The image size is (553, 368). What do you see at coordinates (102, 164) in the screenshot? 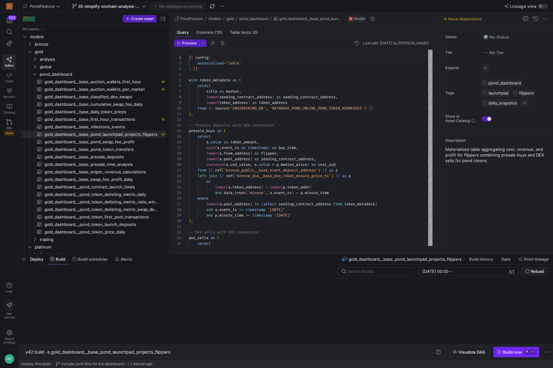
I see `span: gold_dashboard__base_presale_time_analysis​​​​​​​​​​` at bounding box center [102, 164].